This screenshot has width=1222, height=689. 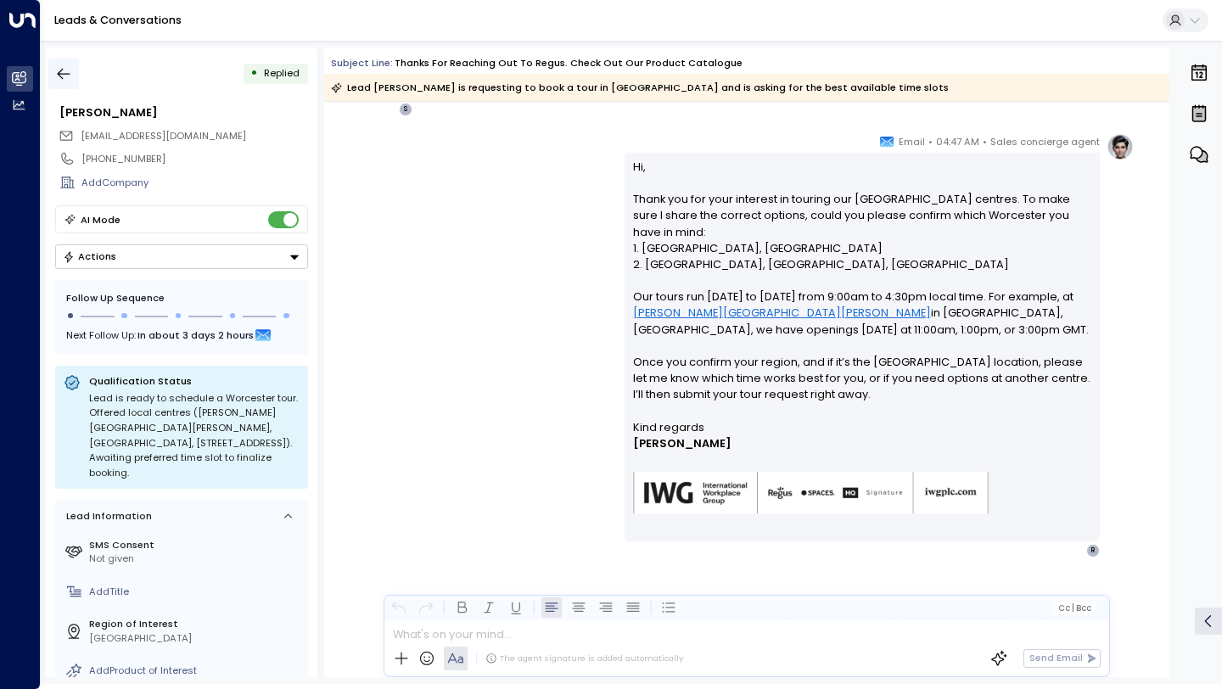 What do you see at coordinates (195, 335) in the screenshot?
I see `span: In about 3 days 2 hours` at bounding box center [195, 335].